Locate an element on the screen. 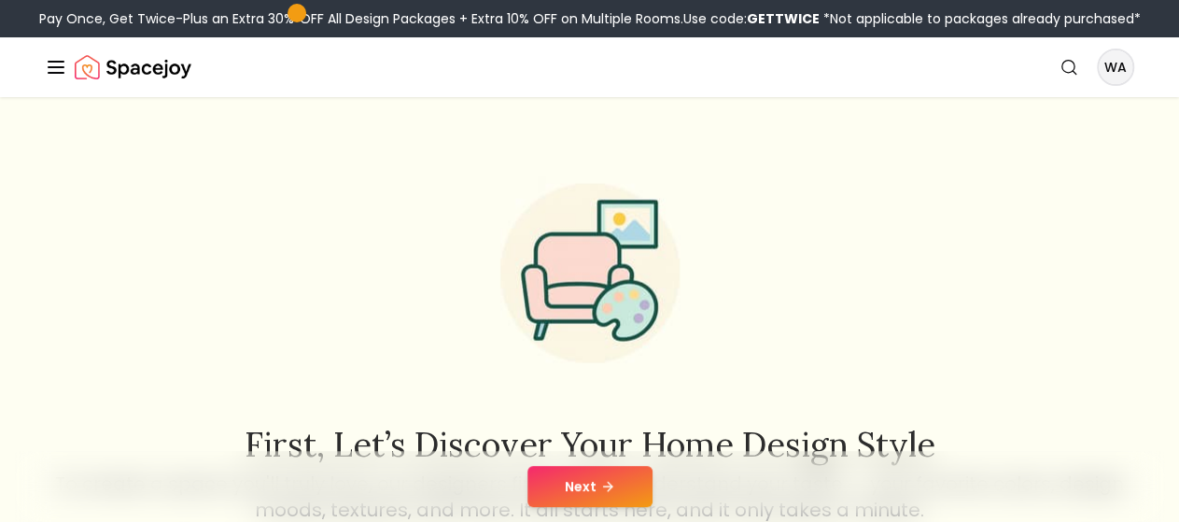 The width and height of the screenshot is (1179, 522). a: Spacejoy is located at coordinates (133, 67).